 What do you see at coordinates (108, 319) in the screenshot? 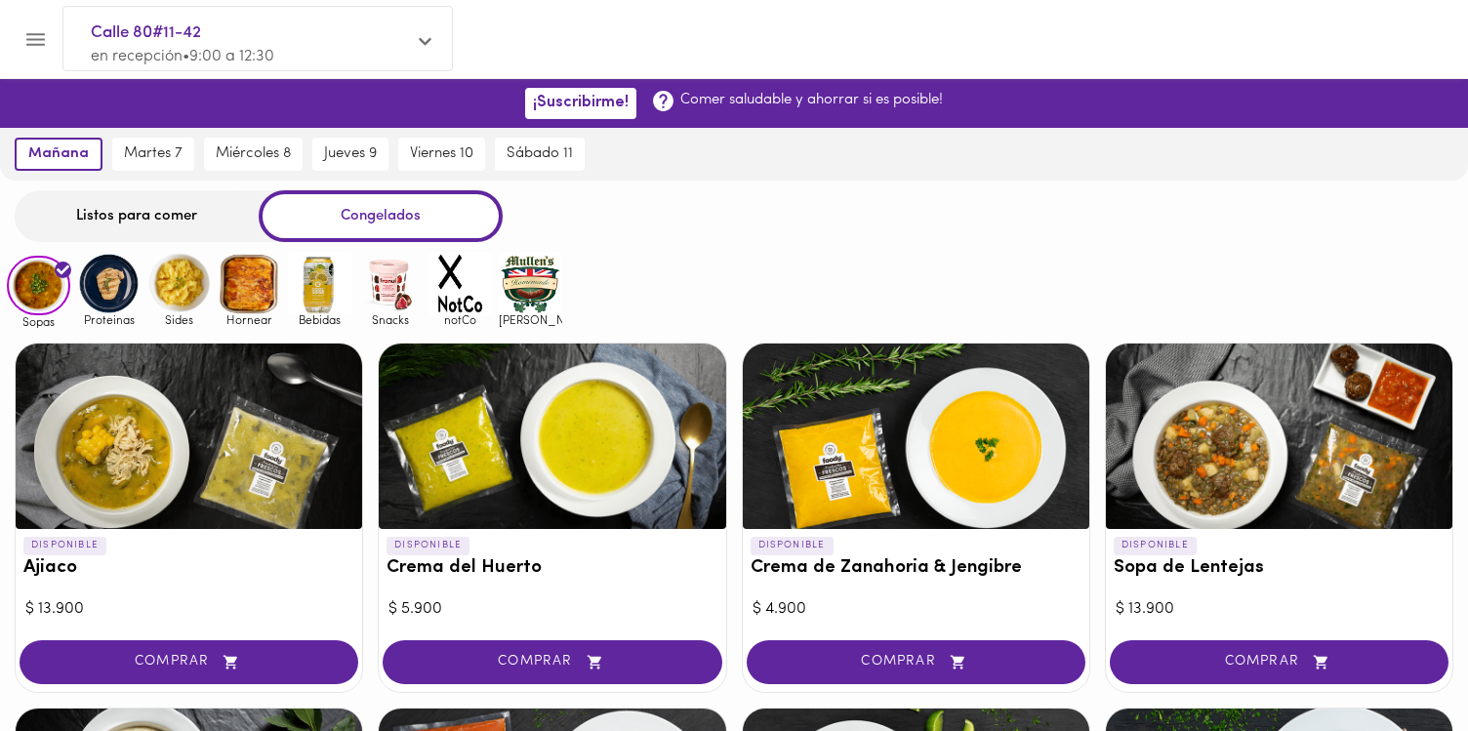
I see `span: Proteinas` at bounding box center [108, 319].